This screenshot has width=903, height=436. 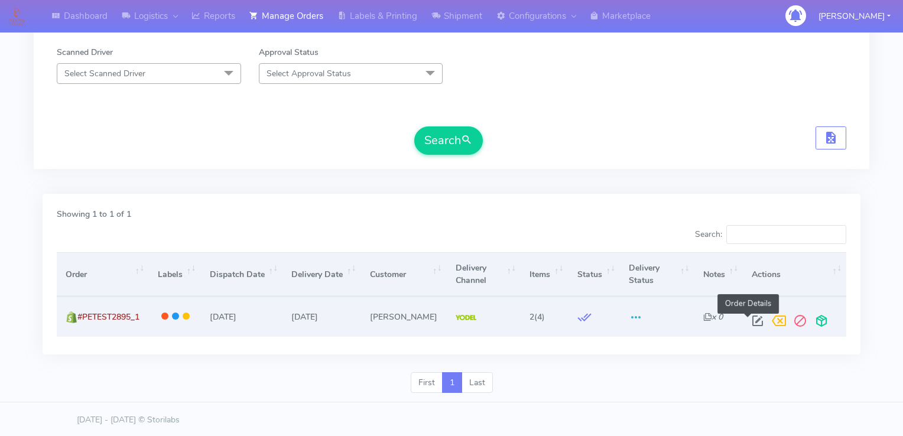 What do you see at coordinates (794, 274) in the screenshot?
I see `th: Actions: activate to sort column ascending` at bounding box center [794, 274].